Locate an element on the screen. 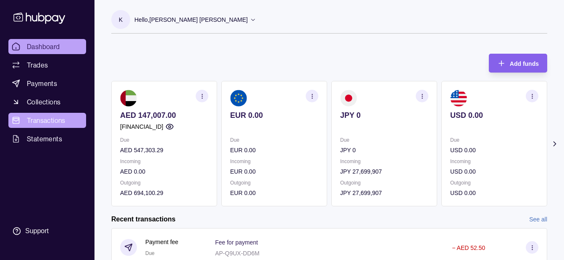 This screenshot has width=564, height=260. span: Dashboard is located at coordinates (43, 47).